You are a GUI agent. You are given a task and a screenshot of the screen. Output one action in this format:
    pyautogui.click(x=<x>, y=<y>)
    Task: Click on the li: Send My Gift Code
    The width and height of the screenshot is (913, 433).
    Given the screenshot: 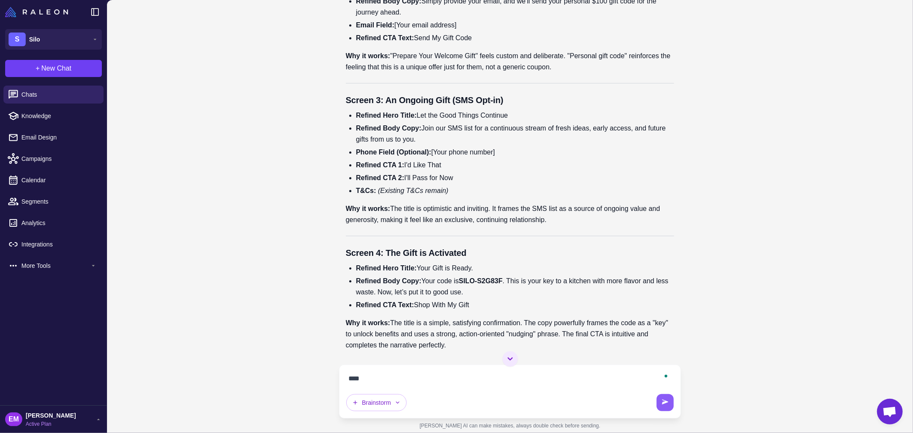 What is the action you would take?
    pyautogui.click(x=515, y=38)
    